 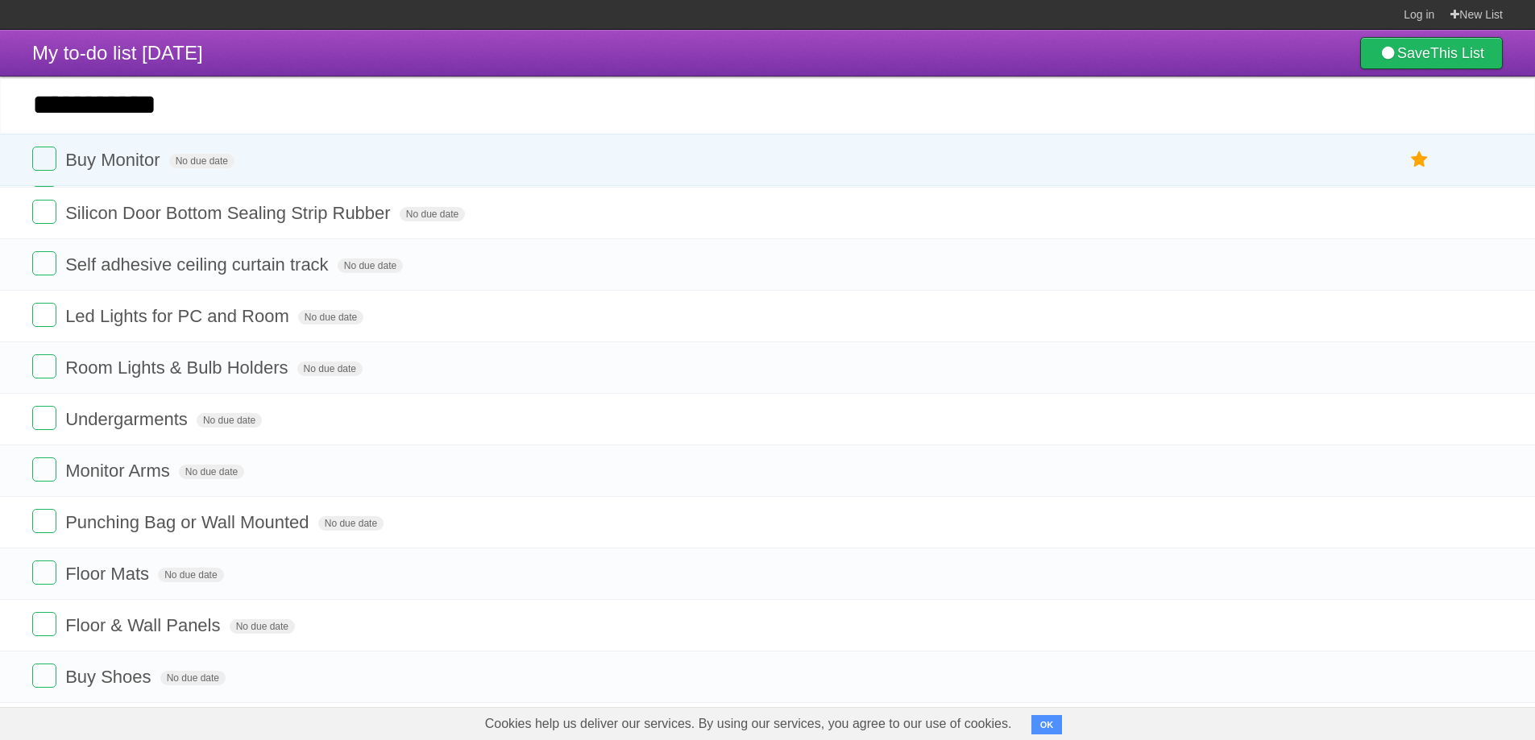 I want to click on span: Monitor Arms, so click(x=119, y=471).